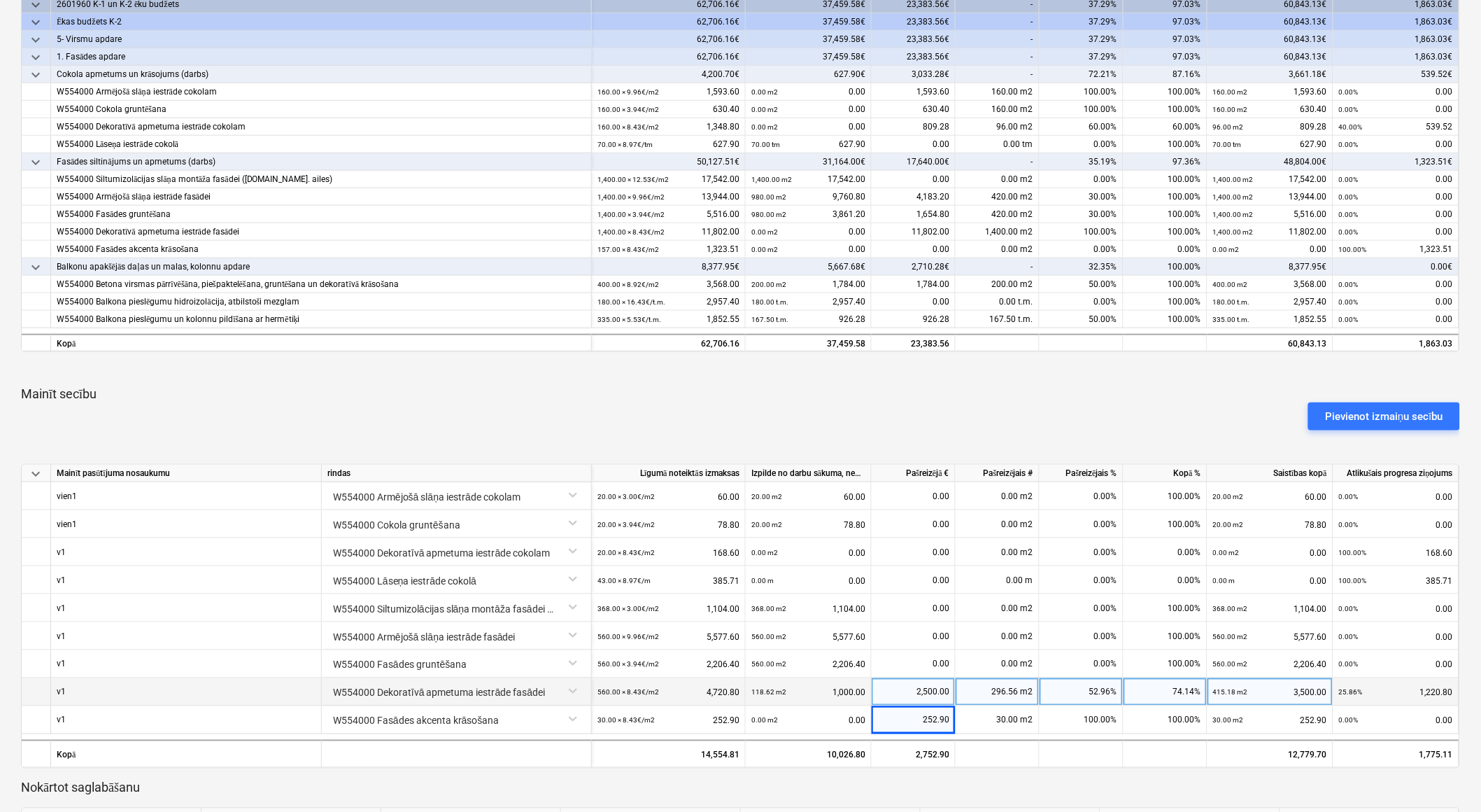 This screenshot has height=812, width=1481. What do you see at coordinates (321, 215) in the screenshot?
I see `div: W554000 Fasādes gruntēšana` at bounding box center [321, 215].